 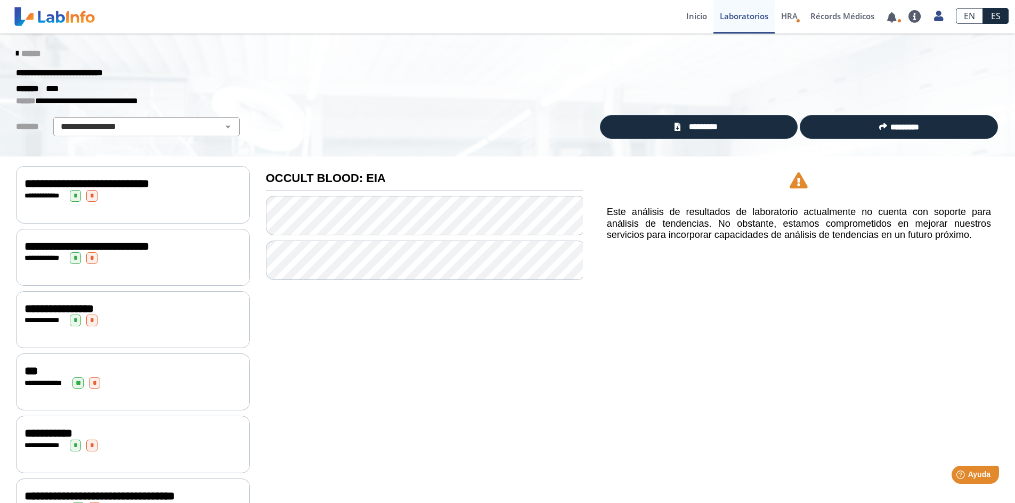 I want to click on span: HRA, so click(x=789, y=16).